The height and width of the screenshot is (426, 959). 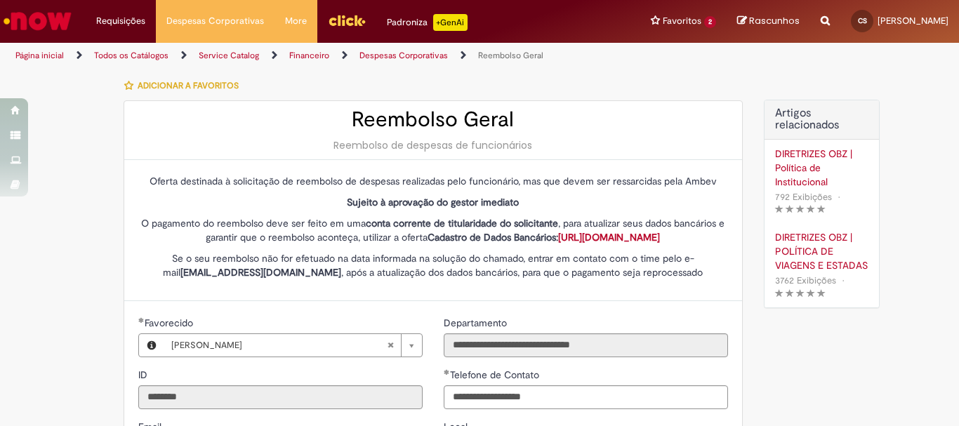 What do you see at coordinates (477, 323) in the screenshot?
I see `span: Somente leitura - Departamento` at bounding box center [477, 323].